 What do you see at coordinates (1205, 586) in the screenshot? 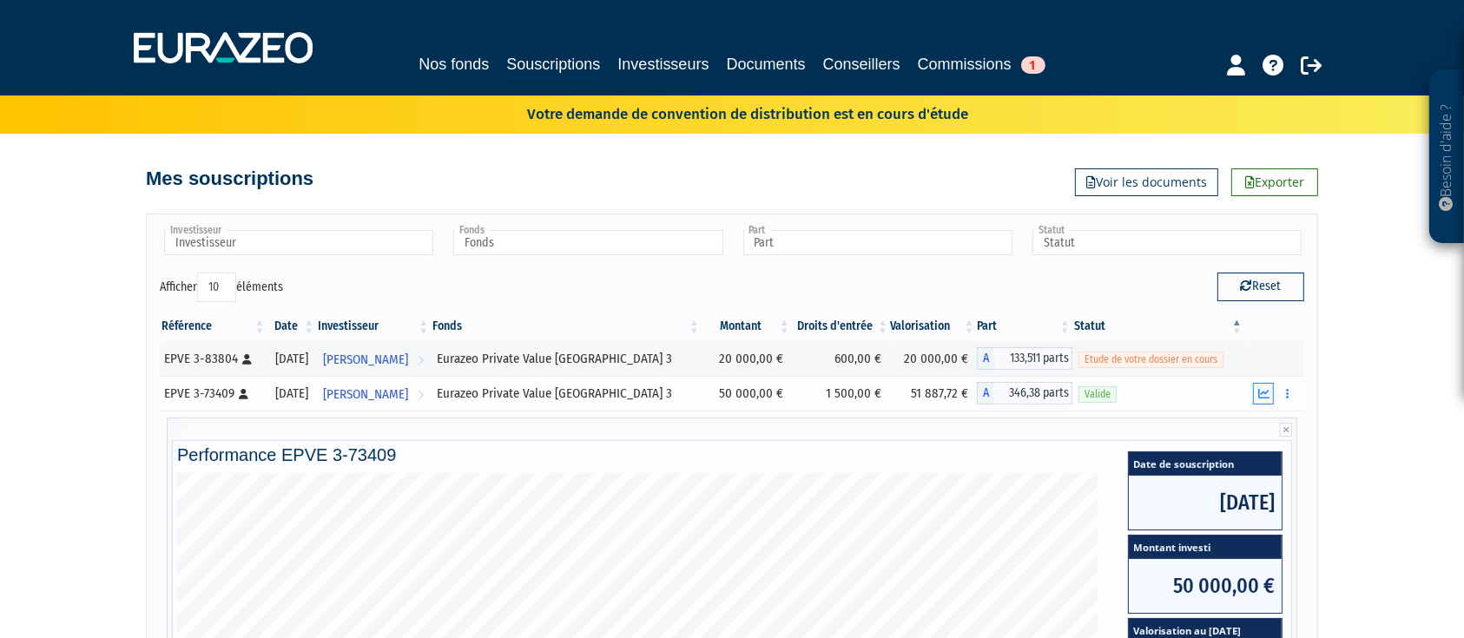
I see `span: 50 000,00 €` at bounding box center [1205, 586].